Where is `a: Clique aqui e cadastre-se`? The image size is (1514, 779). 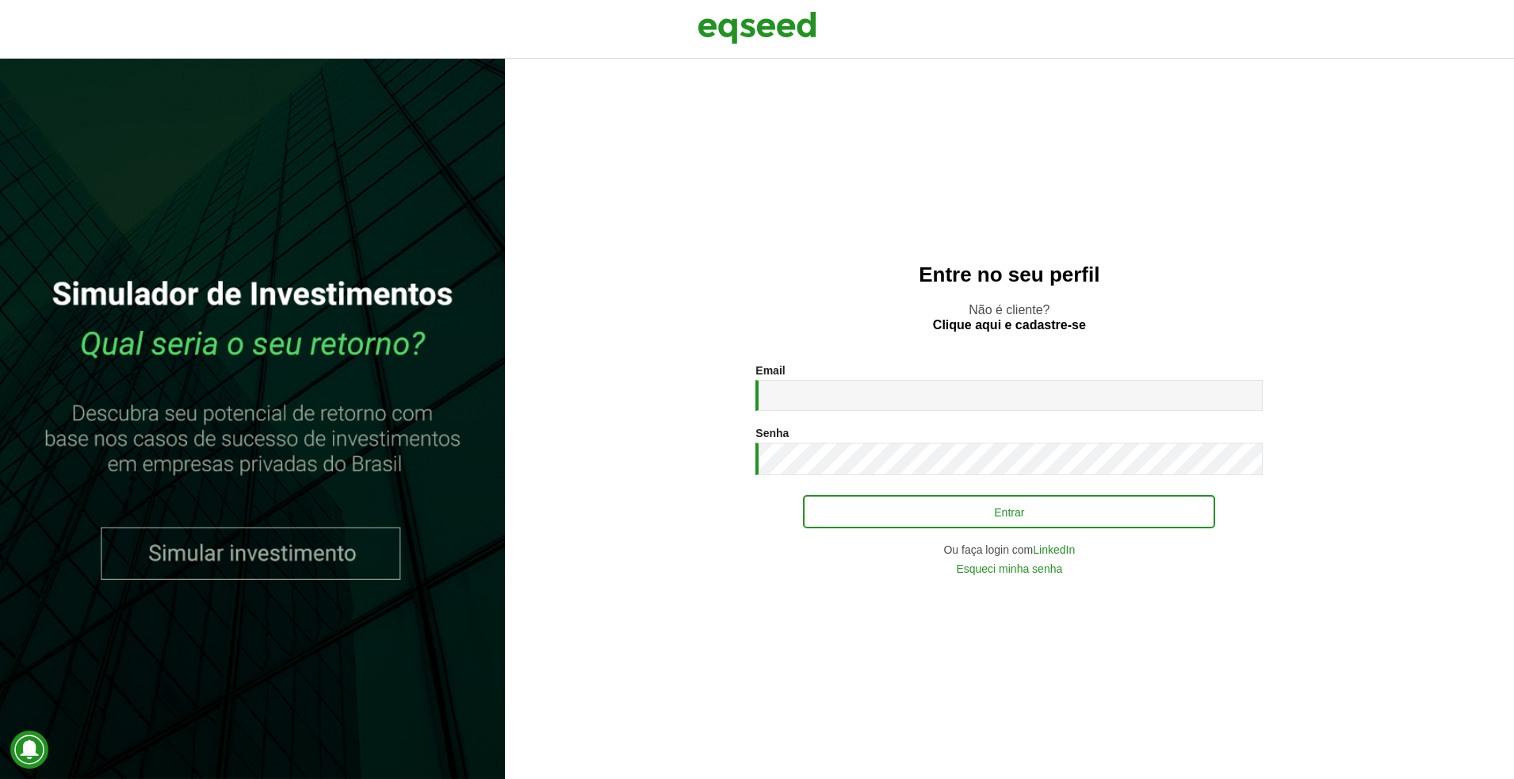 a: Clique aqui e cadastre-se is located at coordinates (1009, 325).